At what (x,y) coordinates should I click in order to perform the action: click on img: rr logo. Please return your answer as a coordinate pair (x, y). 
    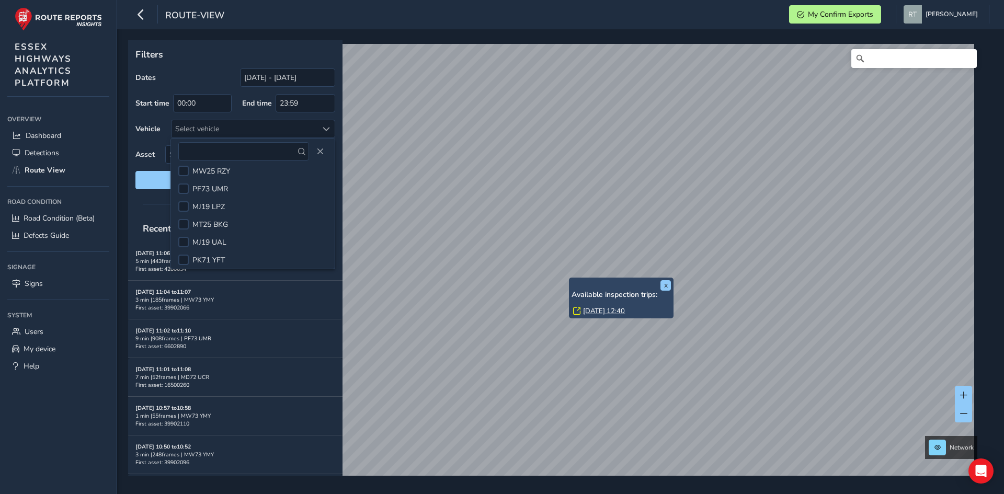
    Looking at the image, I should click on (58, 19).